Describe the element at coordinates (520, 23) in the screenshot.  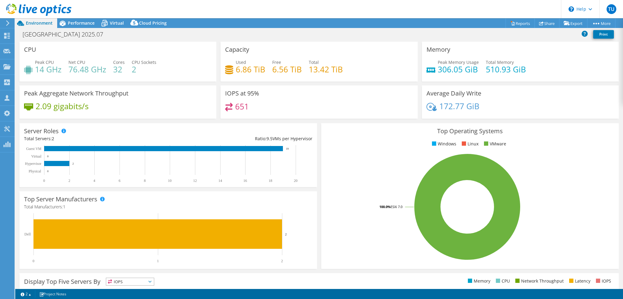
I see `a: Reports` at that location.